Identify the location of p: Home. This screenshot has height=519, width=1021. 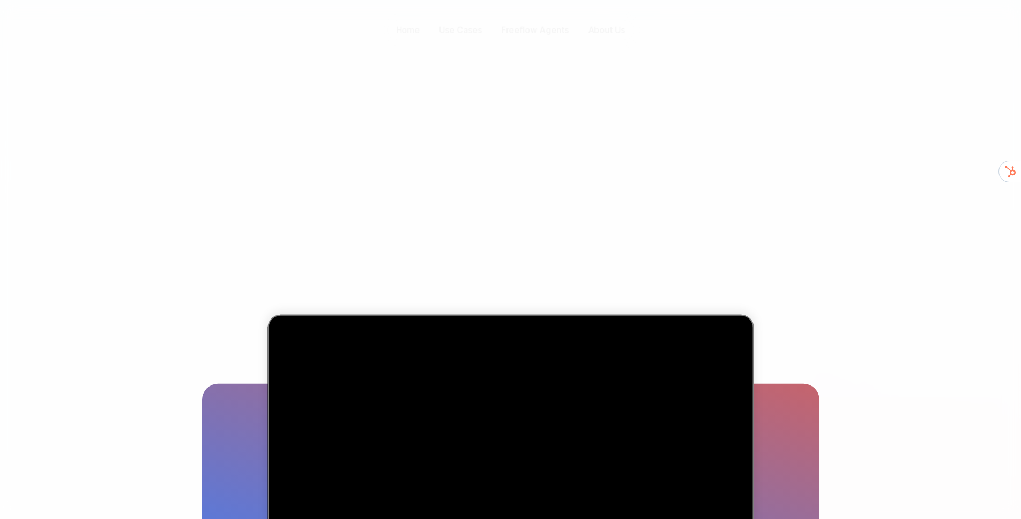
(408, 30).